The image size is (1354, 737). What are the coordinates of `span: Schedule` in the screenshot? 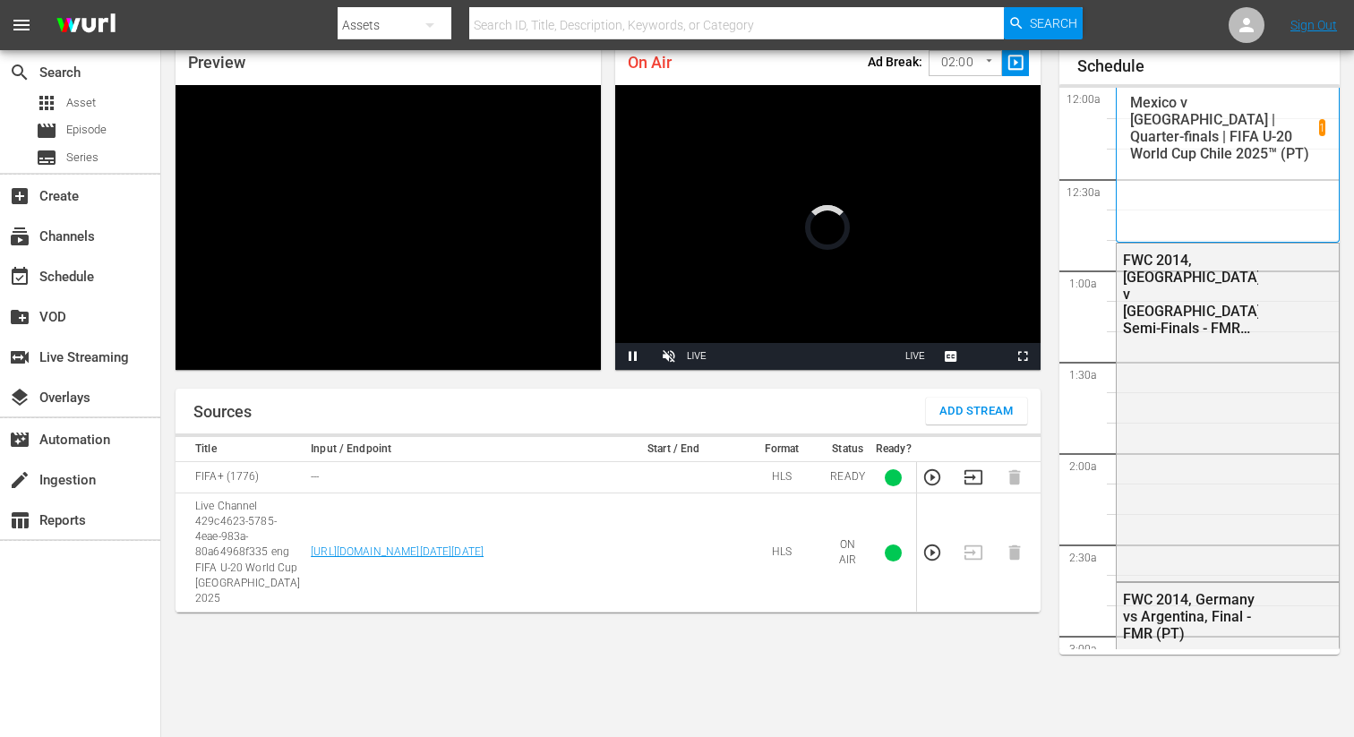 It's located at (20, 277).